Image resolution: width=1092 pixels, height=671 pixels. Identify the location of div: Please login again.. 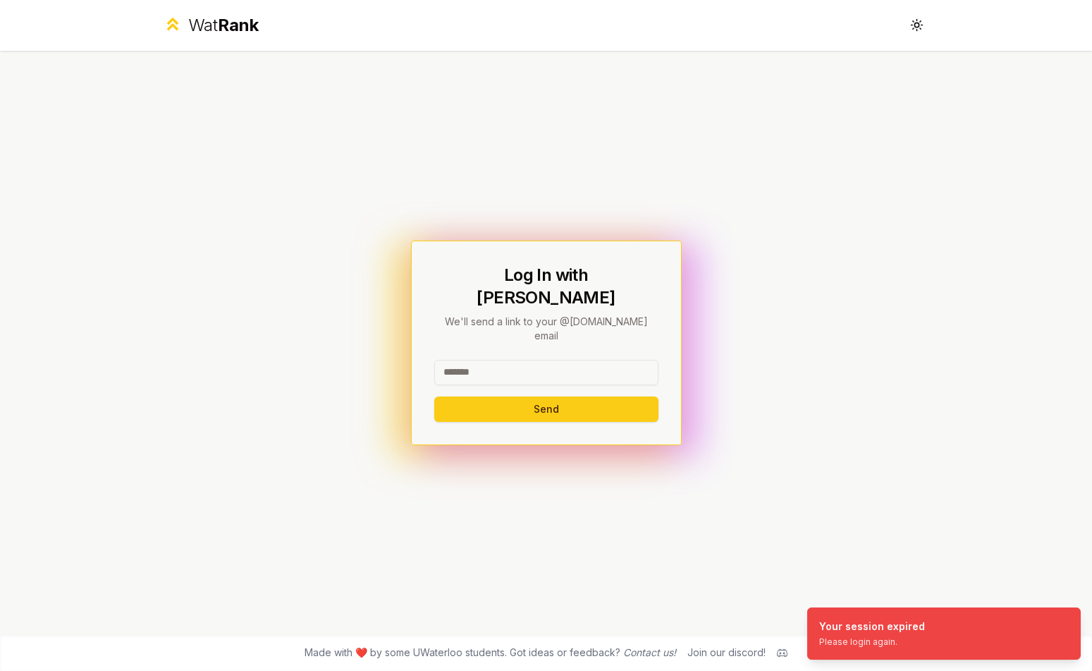
(872, 642).